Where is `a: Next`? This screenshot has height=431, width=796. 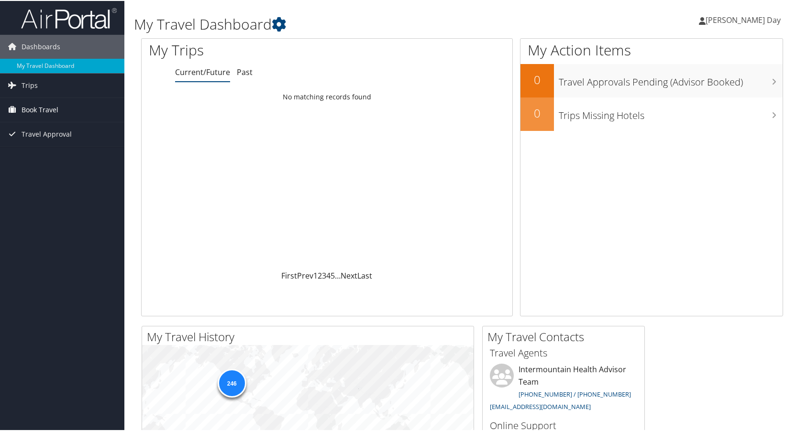
a: Next is located at coordinates (349, 275).